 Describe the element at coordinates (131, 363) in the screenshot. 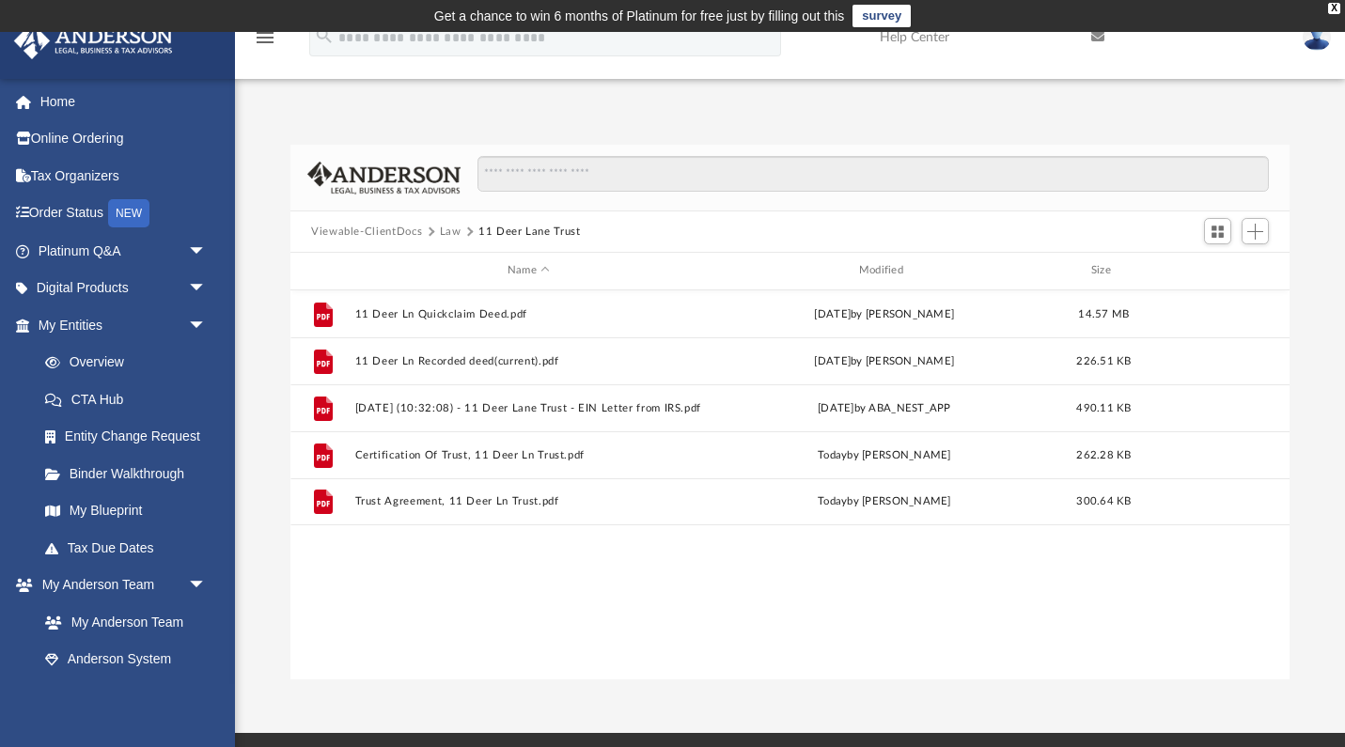

I see `a: Overview` at that location.